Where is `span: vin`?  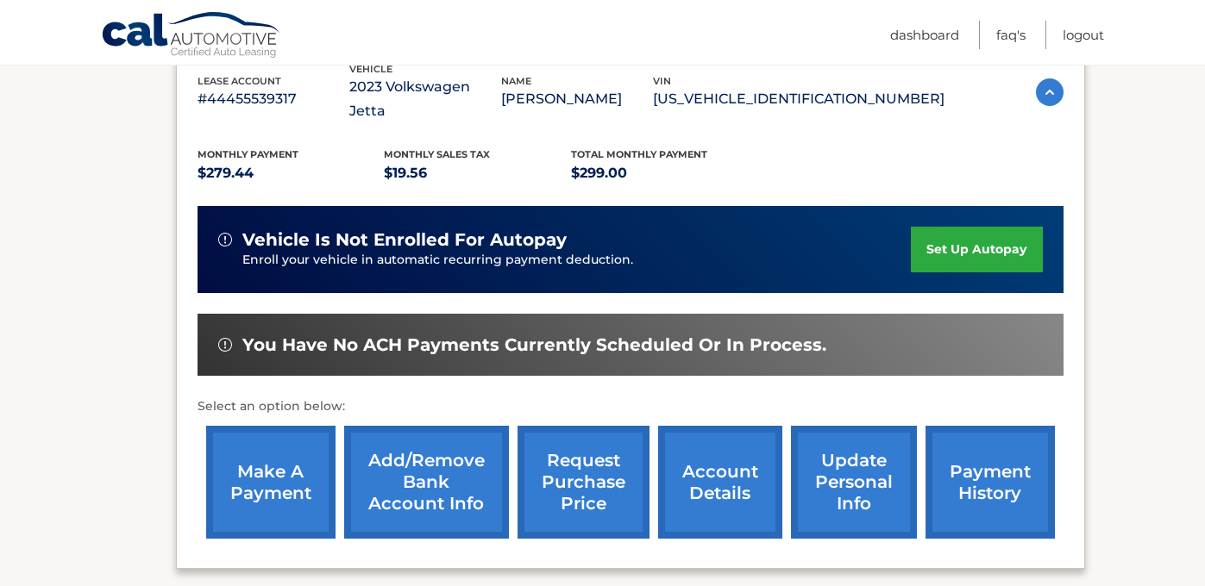
span: vin is located at coordinates (661, 81).